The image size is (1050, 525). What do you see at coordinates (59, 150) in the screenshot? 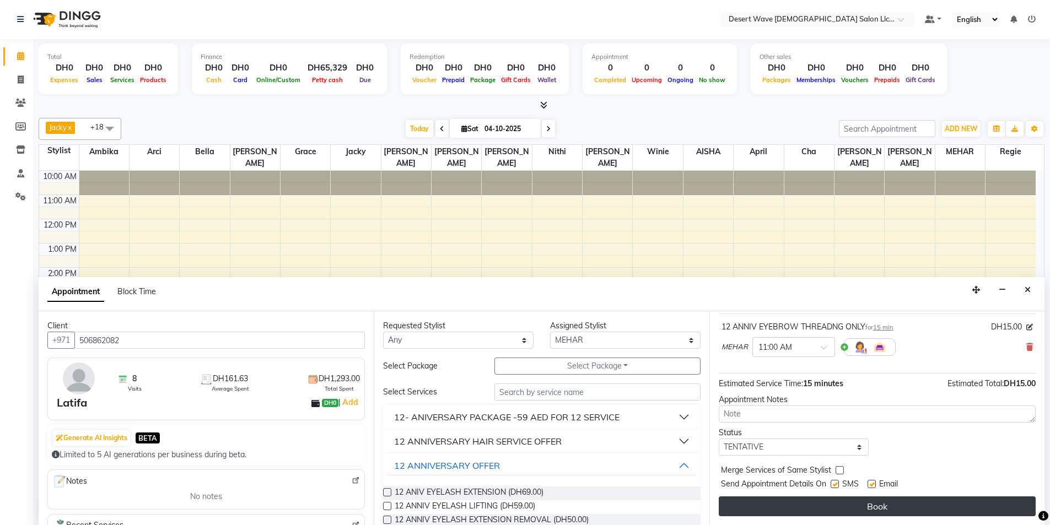
I see `div: Stylist` at bounding box center [59, 150].